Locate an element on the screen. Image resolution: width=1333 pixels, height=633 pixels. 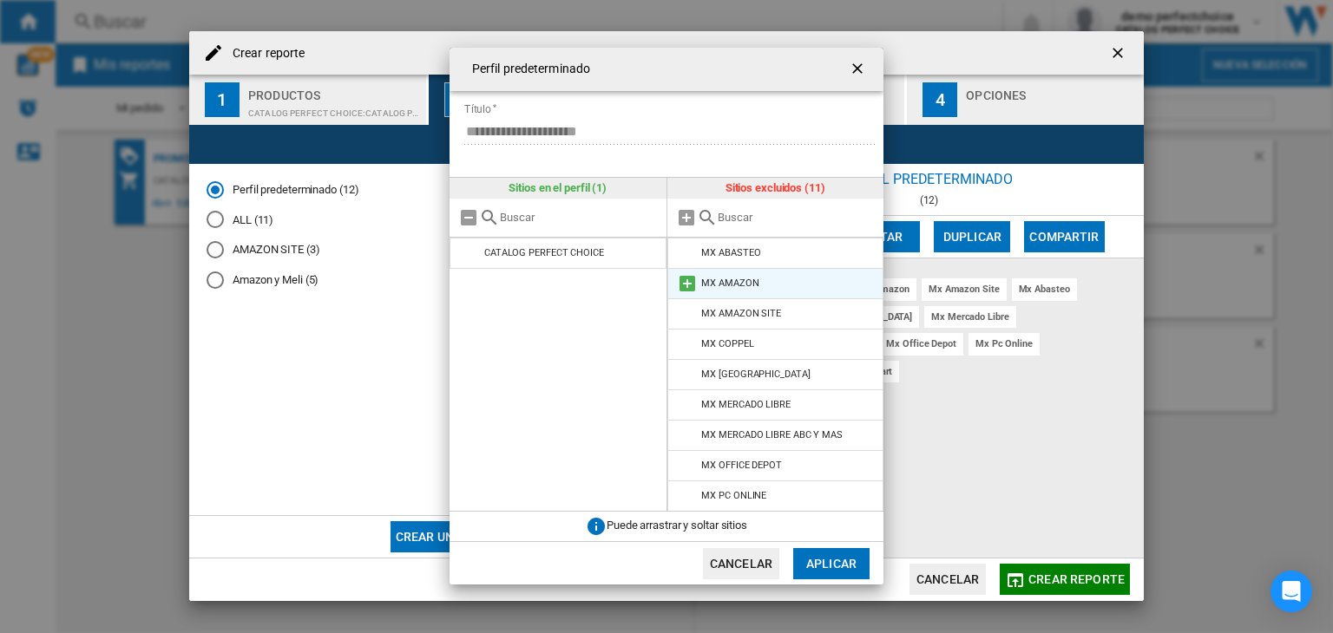
button: getI18NText('BUTTONS.CLOSE_DIALOG') is located at coordinates (859, 69).